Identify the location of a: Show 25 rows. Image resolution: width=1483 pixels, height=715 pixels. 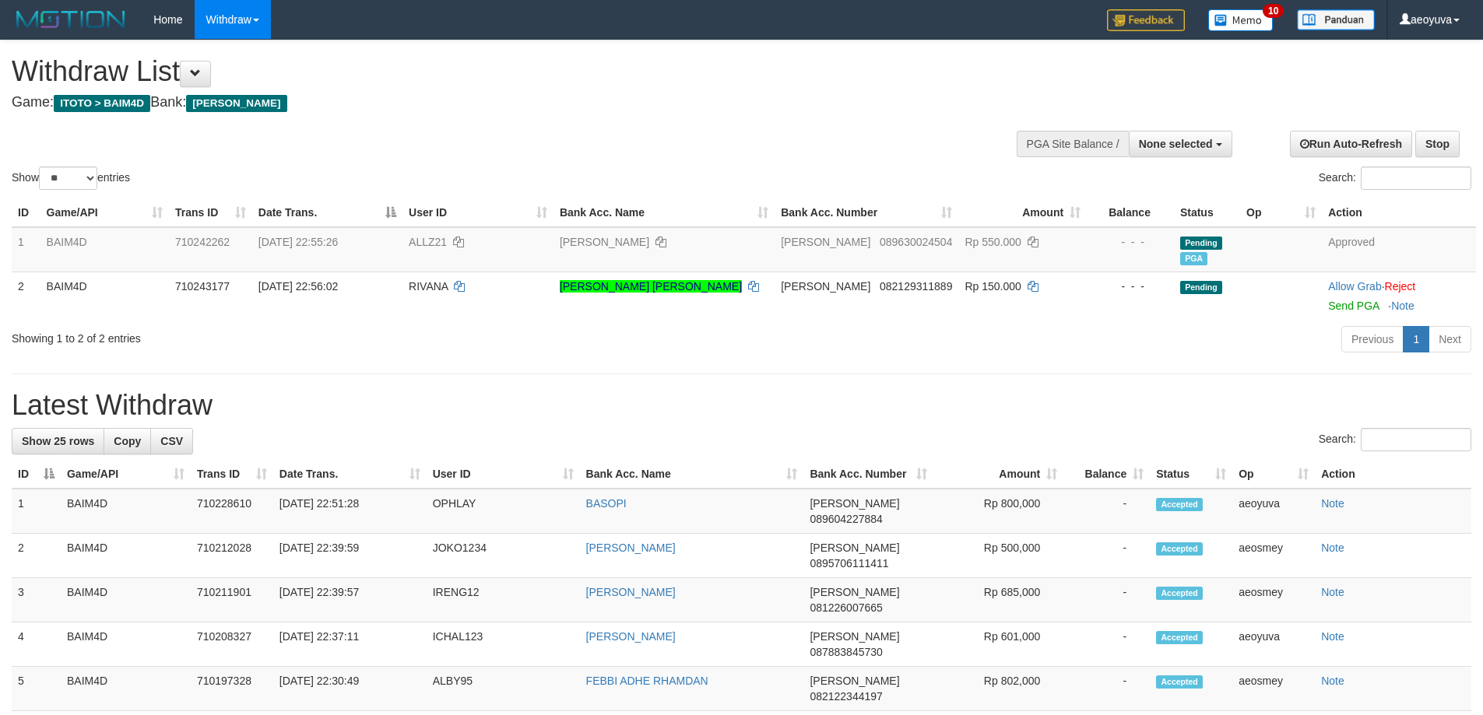
(58, 441).